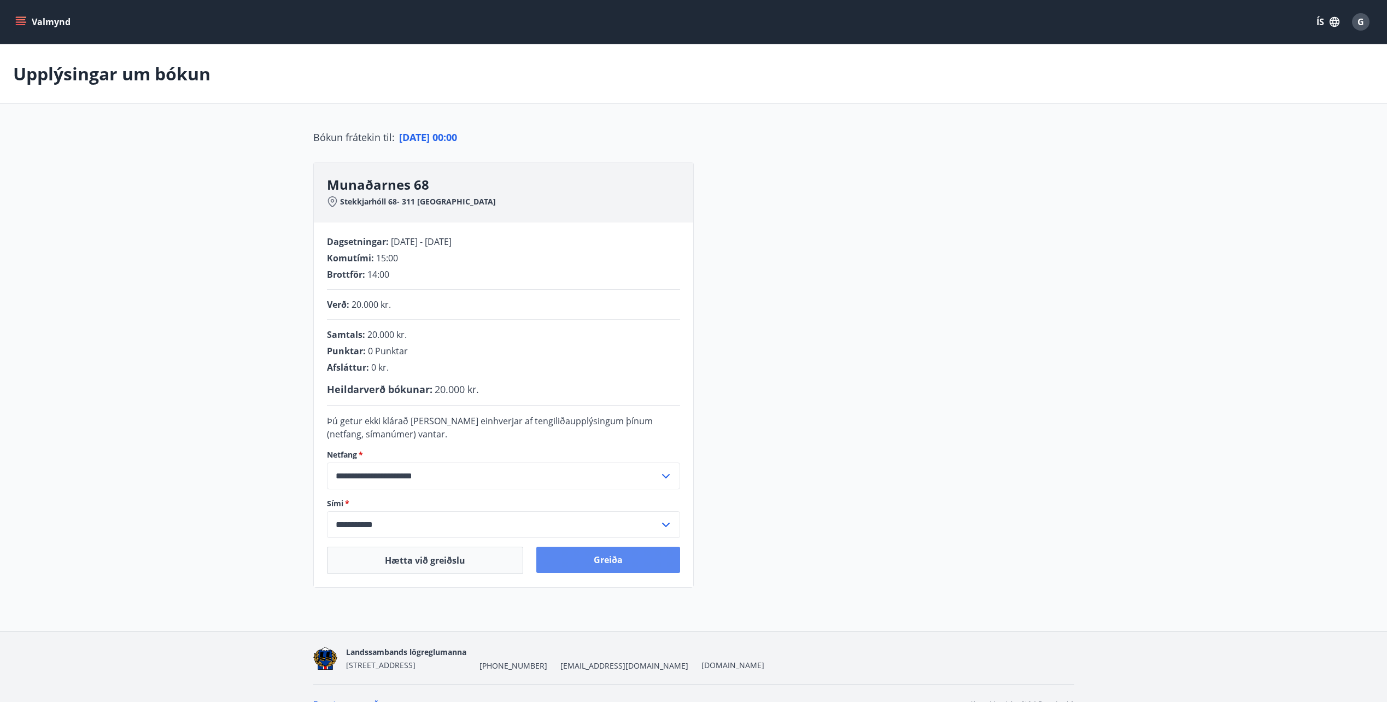 Image resolution: width=1387 pixels, height=702 pixels. Describe the element at coordinates (1328, 22) in the screenshot. I see `button: ÍS` at that location.